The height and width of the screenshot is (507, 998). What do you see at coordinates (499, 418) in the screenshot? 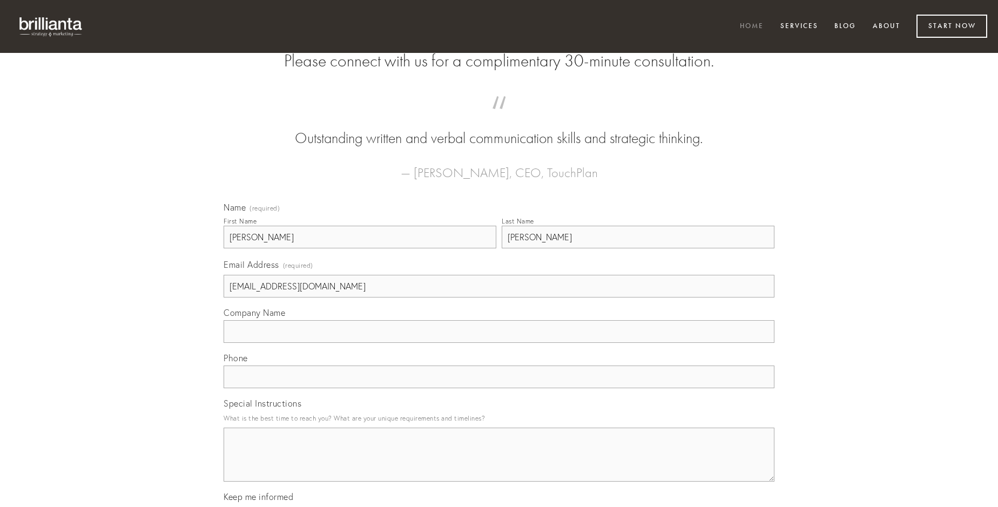
I see `p: What is the best time to reach you? What are your unique requirements and timelines?` at bounding box center [499, 418].